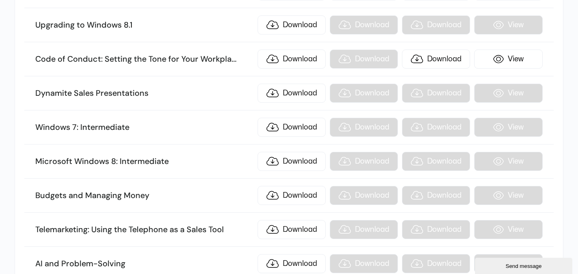 The height and width of the screenshot is (274, 578). What do you see at coordinates (144, 196) in the screenshot?
I see `h3: Budgets and Managing Money` at bounding box center [144, 196].